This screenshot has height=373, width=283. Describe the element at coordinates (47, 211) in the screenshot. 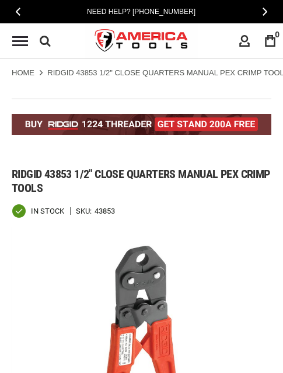

I see `span: In stock` at that location.